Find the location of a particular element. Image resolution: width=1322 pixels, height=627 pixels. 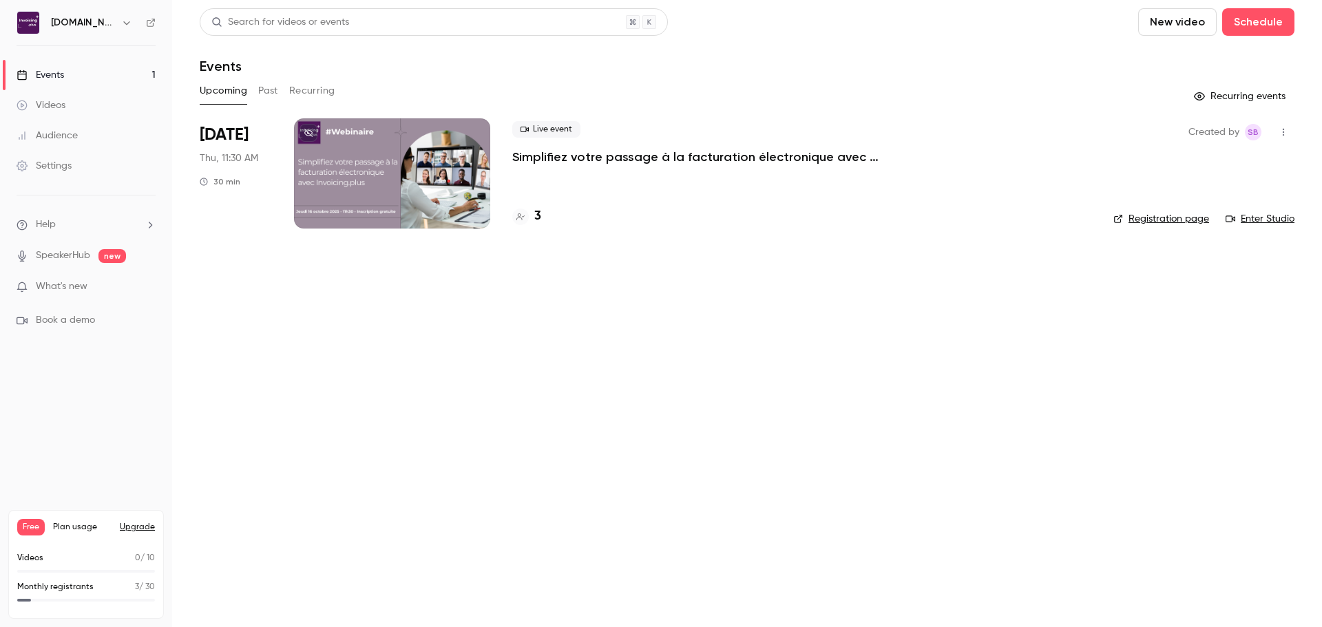

img: Invoicing.plus is located at coordinates (28, 23).